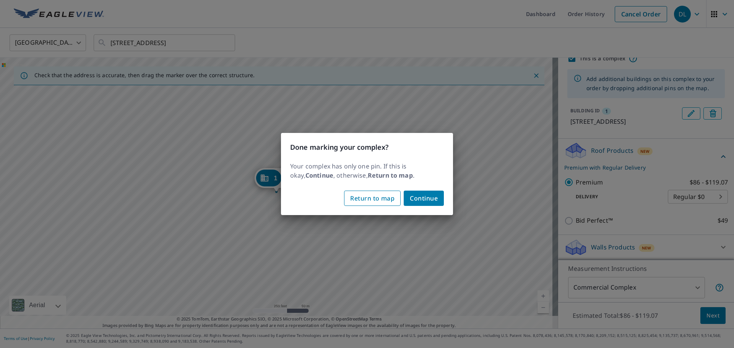 This screenshot has height=348, width=734. What do you see at coordinates (319, 176) in the screenshot?
I see `b: Continue` at bounding box center [319, 176].